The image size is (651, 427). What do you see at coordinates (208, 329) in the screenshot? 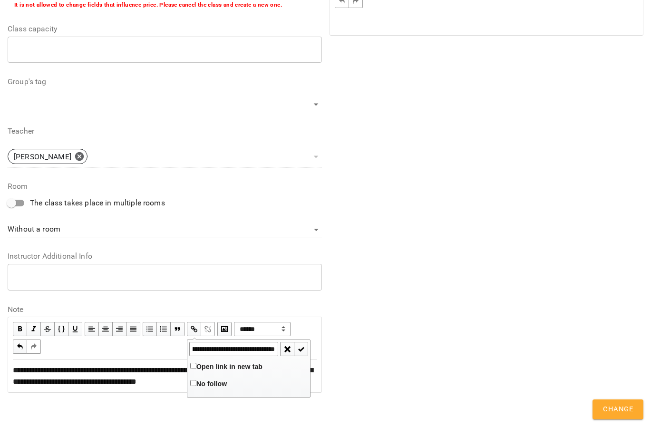
I see `button: Remove Link` at bounding box center [208, 329].